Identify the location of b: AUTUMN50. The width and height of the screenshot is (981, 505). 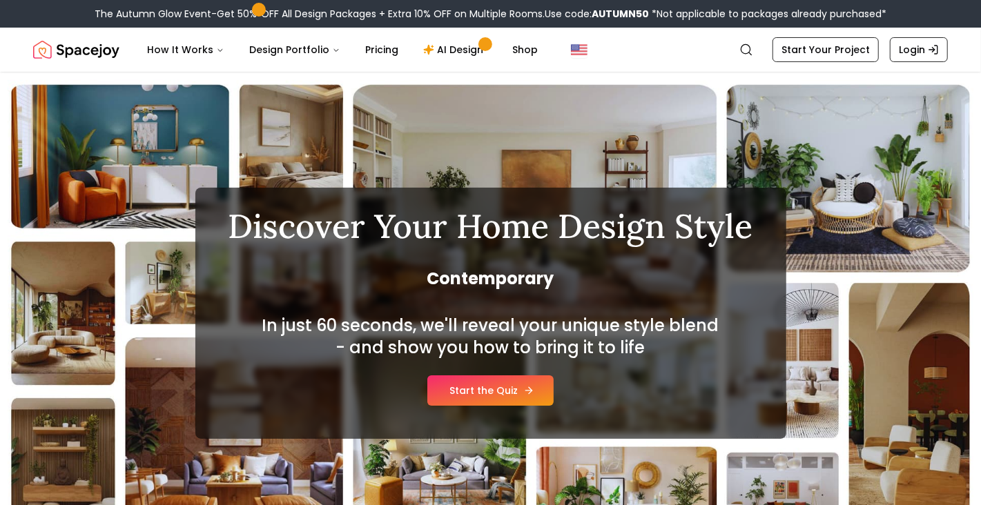
(620, 14).